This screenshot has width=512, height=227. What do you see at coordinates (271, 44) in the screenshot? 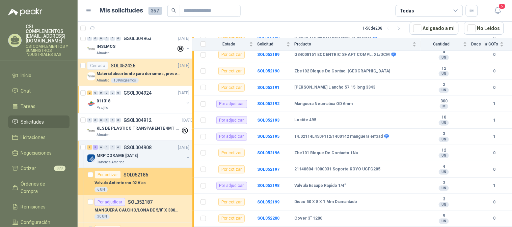
I see `span: Solicitud` at bounding box center [271, 44].